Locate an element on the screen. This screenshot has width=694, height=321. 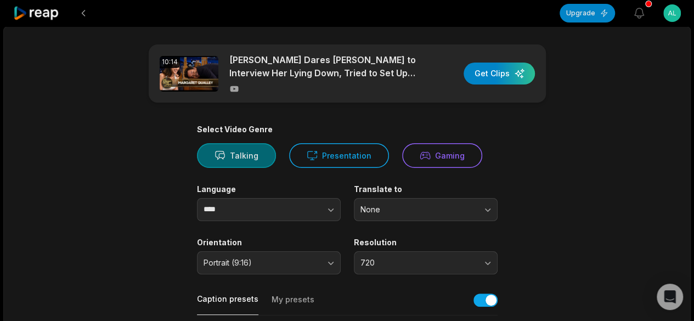
label: Orientation is located at coordinates (269, 243).